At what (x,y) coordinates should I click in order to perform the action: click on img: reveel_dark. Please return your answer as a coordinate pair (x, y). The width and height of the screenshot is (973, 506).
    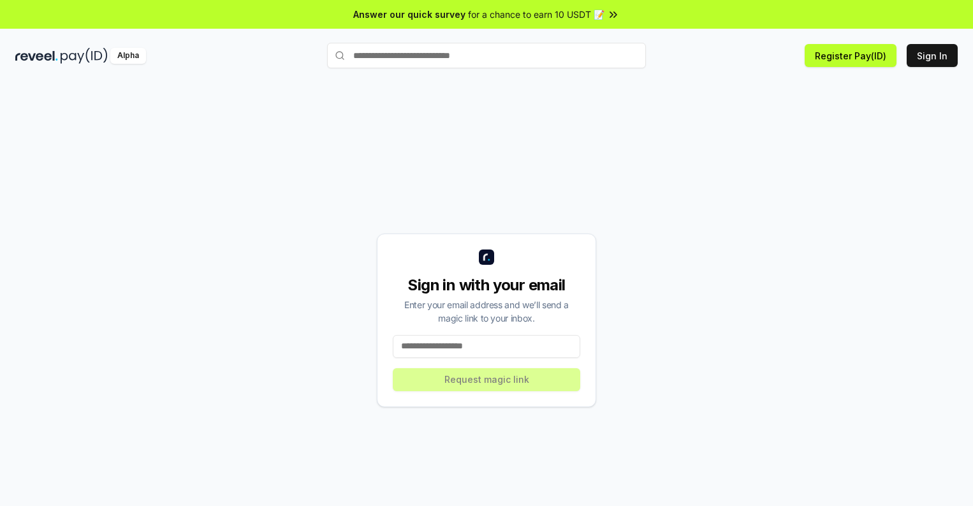
    Looking at the image, I should click on (36, 55).